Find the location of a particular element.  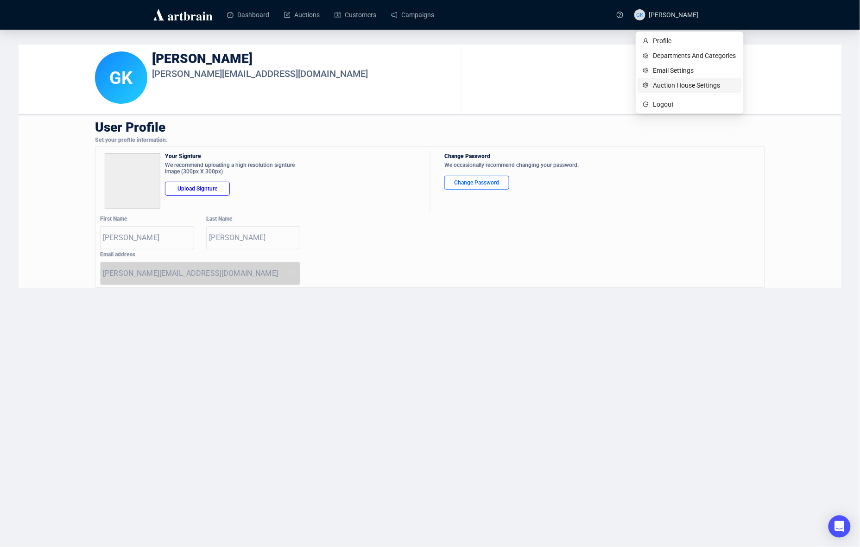

button: Upload Signture is located at coordinates (197, 189).